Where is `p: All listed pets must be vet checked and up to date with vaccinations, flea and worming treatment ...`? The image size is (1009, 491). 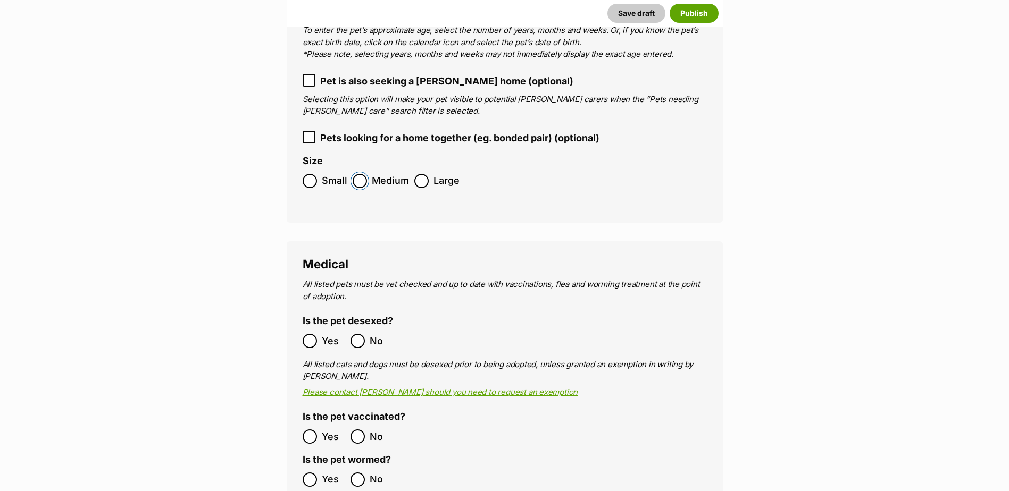 p: All listed pets must be vet checked and up to date with vaccinations, flea and worming treatment ... is located at coordinates (505, 290).